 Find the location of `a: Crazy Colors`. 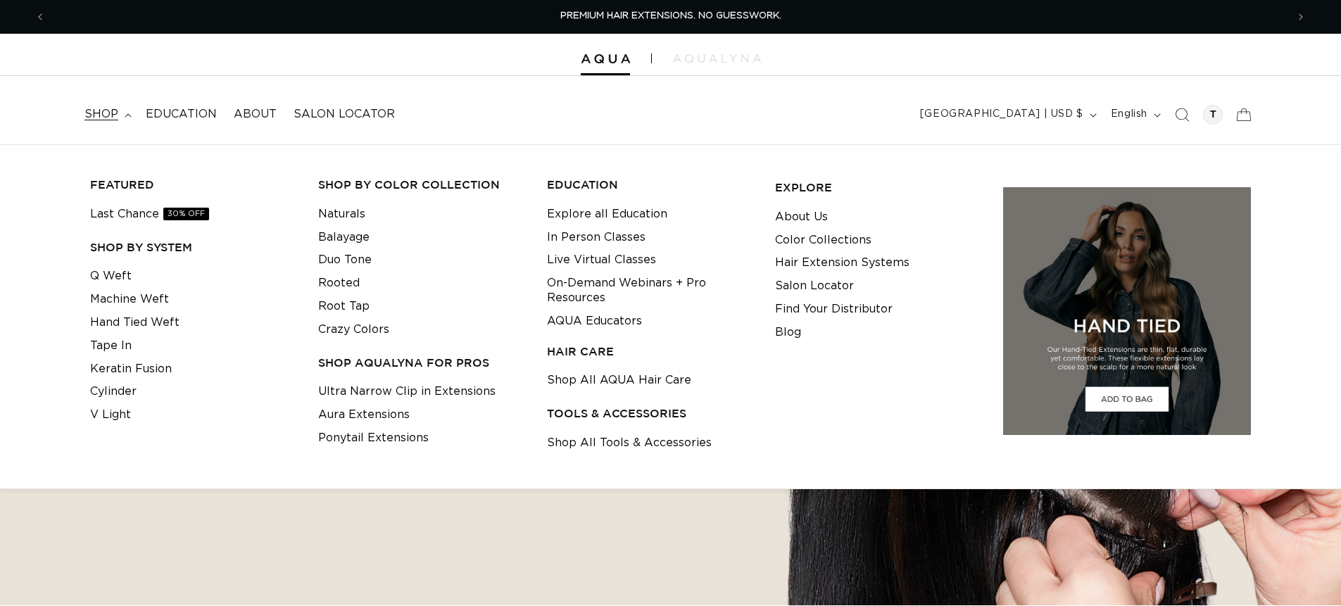

a: Crazy Colors is located at coordinates (353, 329).